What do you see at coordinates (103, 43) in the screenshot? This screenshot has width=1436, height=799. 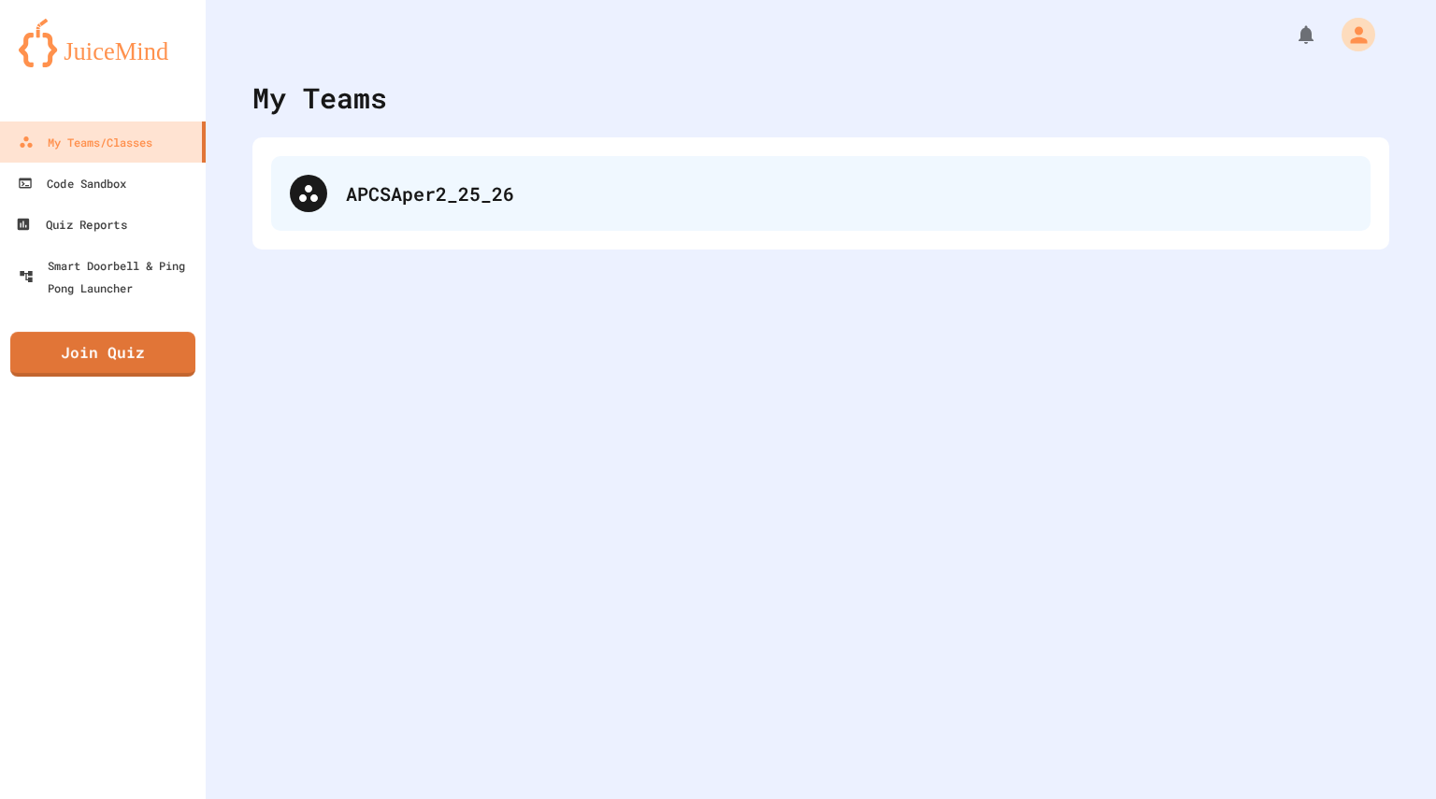 I see `img: logo-orange.svg` at bounding box center [103, 43].